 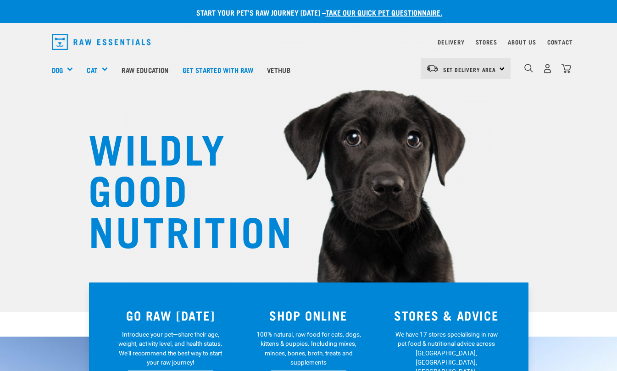 I want to click on a: Stores, so click(x=486, y=42).